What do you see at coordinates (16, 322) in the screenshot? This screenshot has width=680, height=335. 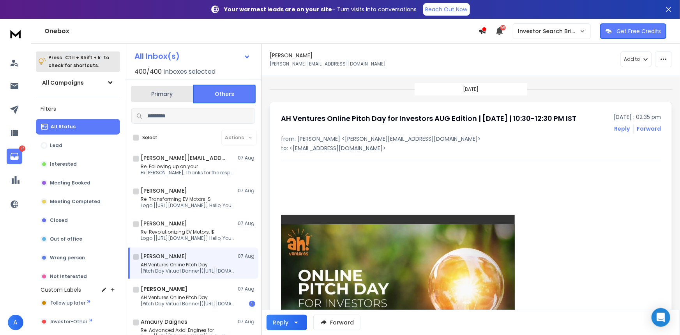 I see `span: A` at bounding box center [16, 322].